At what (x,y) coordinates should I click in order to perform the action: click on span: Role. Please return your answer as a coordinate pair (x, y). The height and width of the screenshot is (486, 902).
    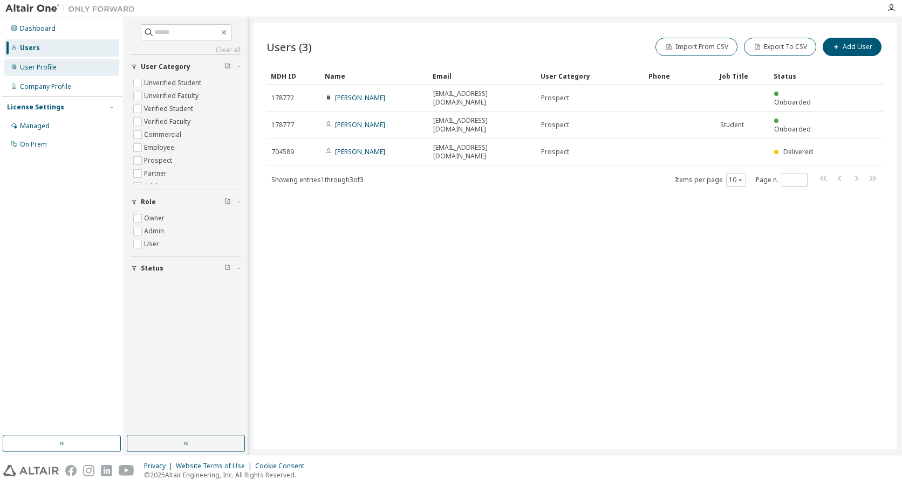
    Looking at the image, I should click on (148, 202).